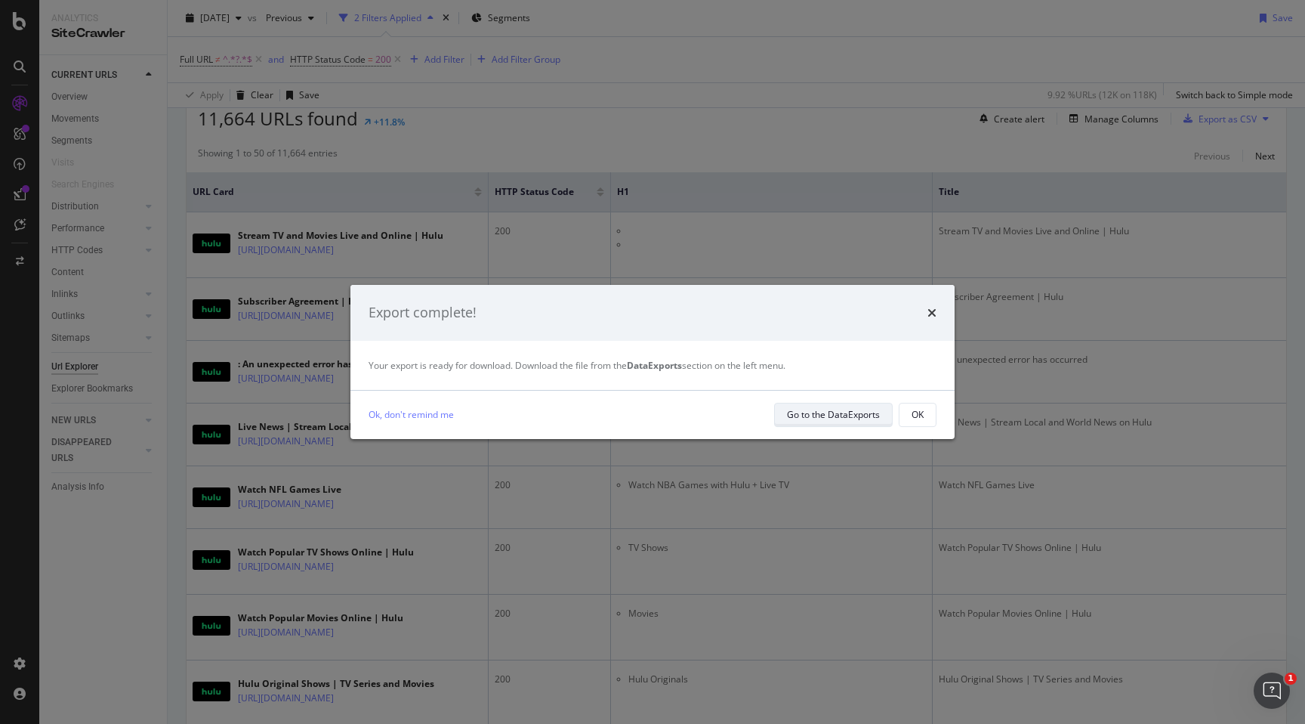 Image resolution: width=1305 pixels, height=724 pixels. What do you see at coordinates (918, 415) in the screenshot?
I see `button: OK` at bounding box center [918, 415].